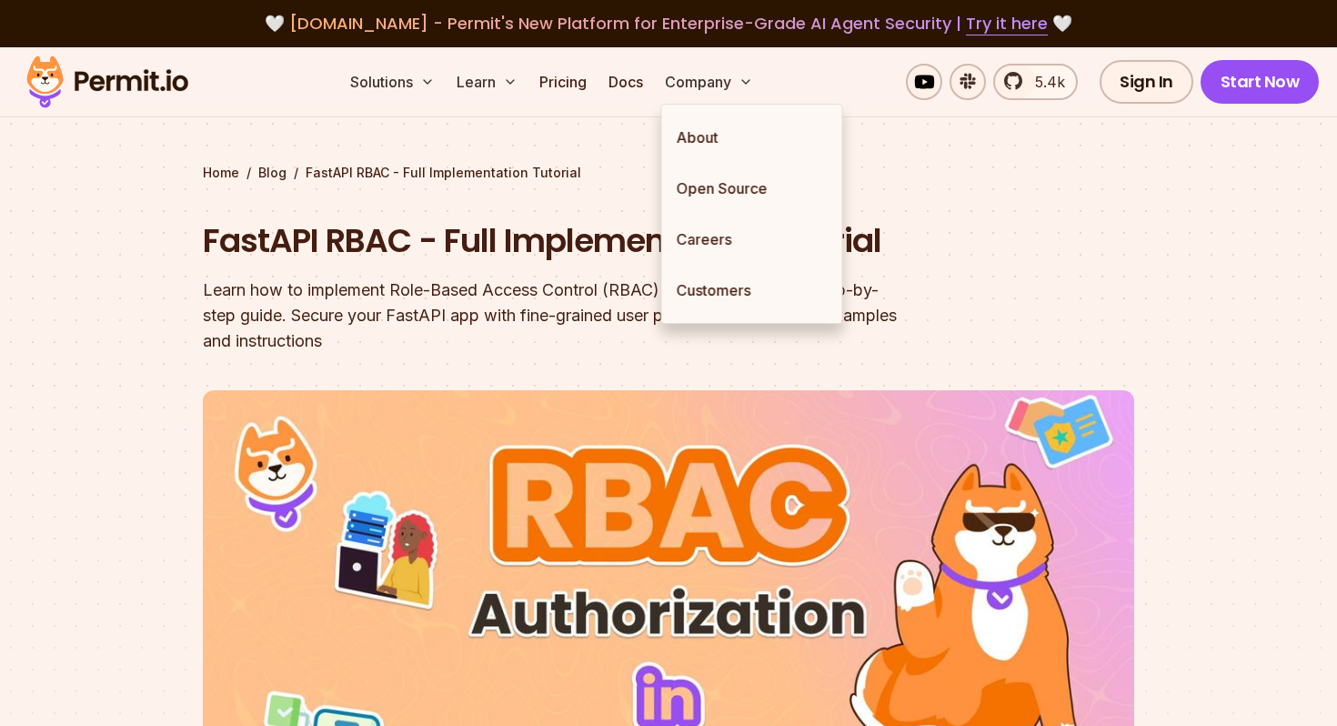 The width and height of the screenshot is (1337, 726). What do you see at coordinates (221, 173) in the screenshot?
I see `a: Home` at bounding box center [221, 173].